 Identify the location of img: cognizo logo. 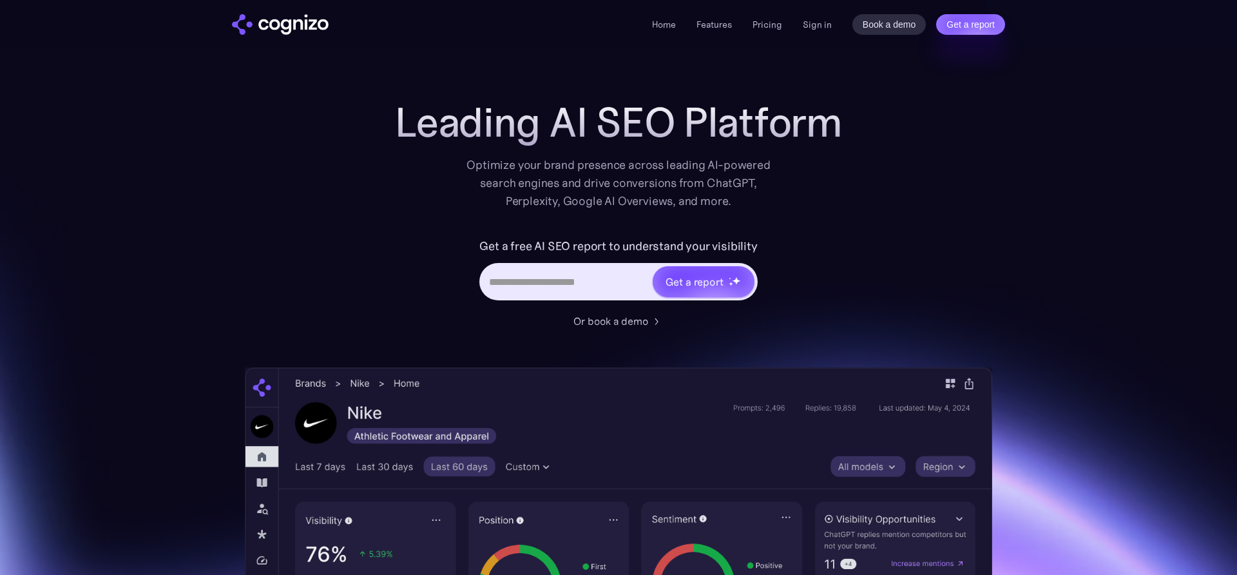
(280, 24).